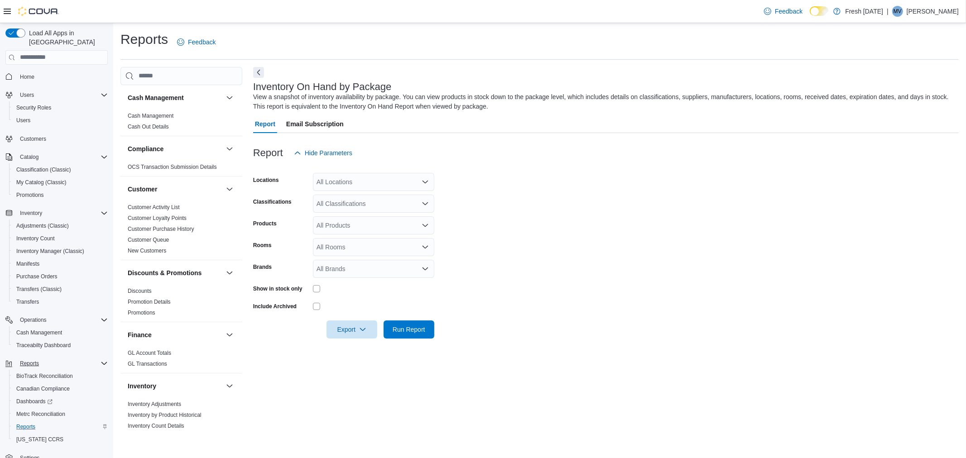 The height and width of the screenshot is (458, 966). I want to click on label: Locations, so click(266, 180).